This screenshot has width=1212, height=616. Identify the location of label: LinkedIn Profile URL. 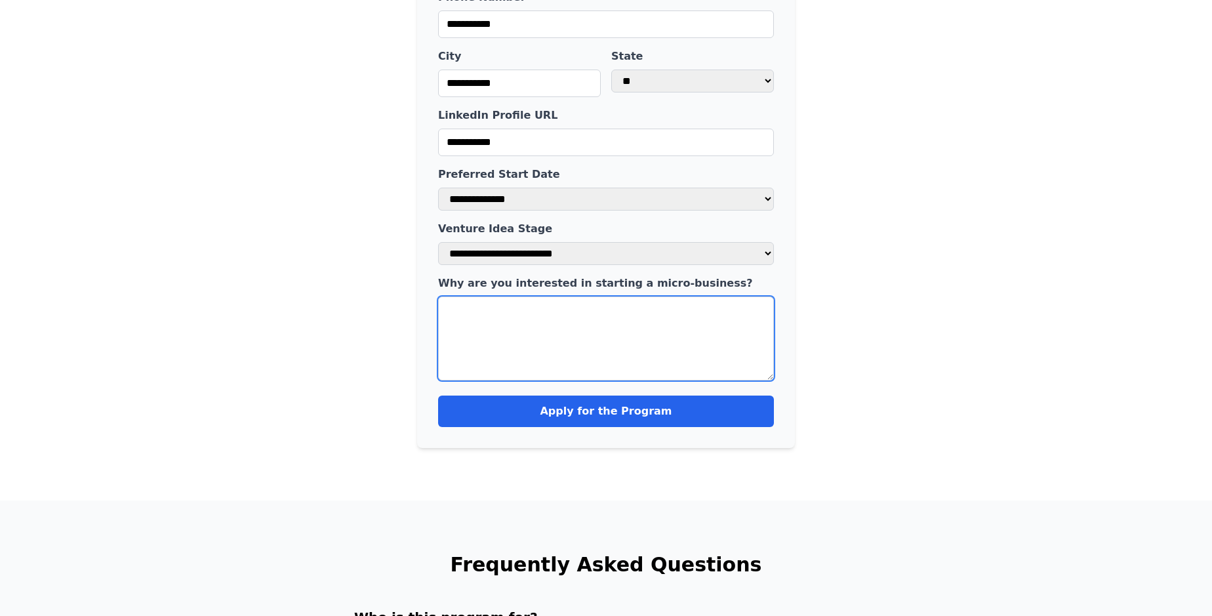
(606, 115).